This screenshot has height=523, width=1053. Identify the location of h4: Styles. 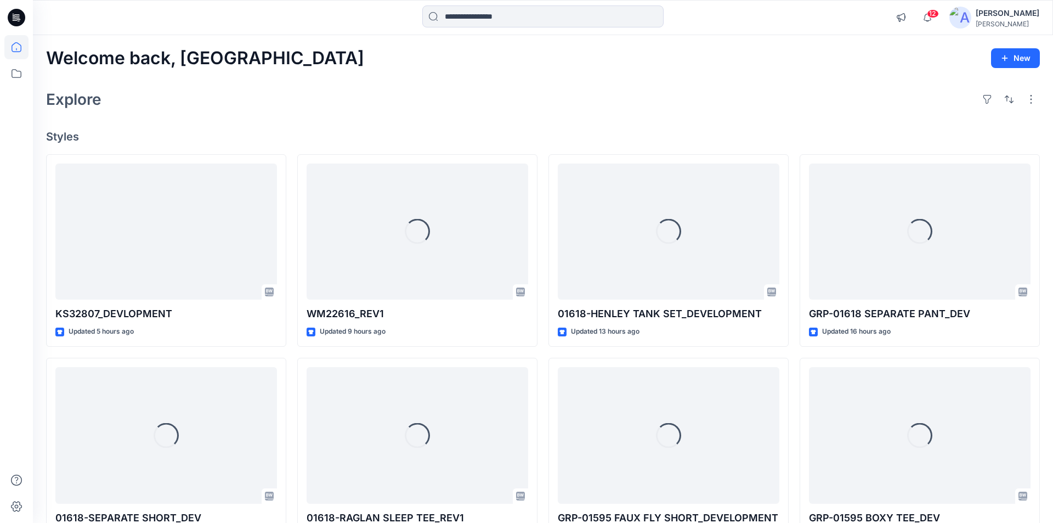
(543, 137).